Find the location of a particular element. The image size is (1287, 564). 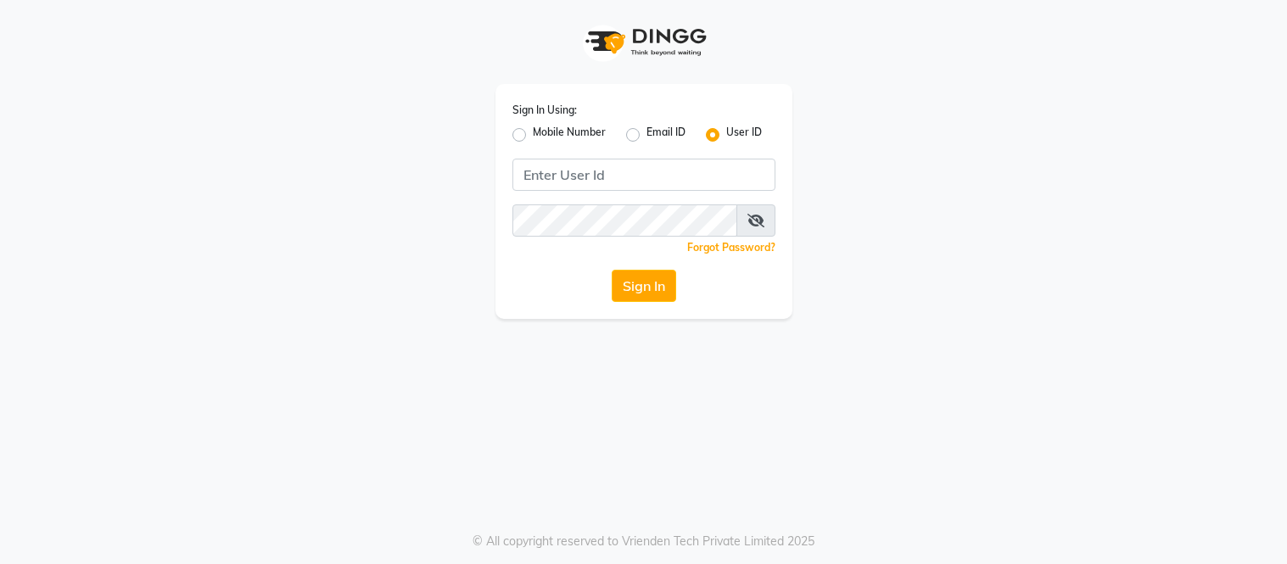

label: User ID is located at coordinates (744, 135).